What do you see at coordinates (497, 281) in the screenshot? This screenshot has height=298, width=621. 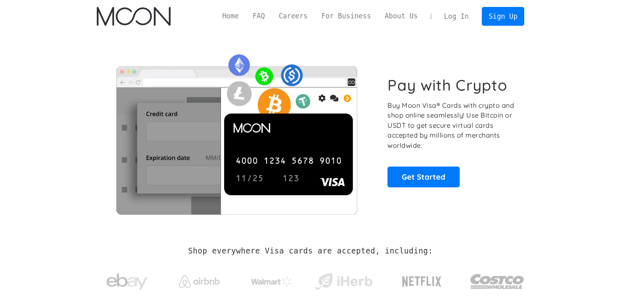 I see `img: Costco` at bounding box center [497, 281].